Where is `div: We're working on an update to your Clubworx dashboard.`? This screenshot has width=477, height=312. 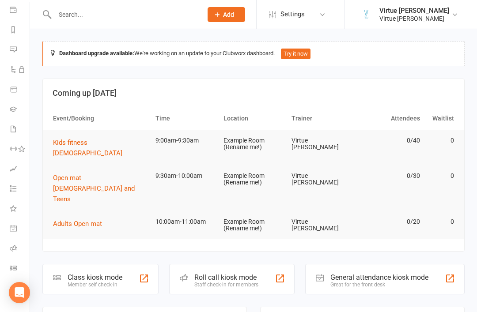 div: We're working on an update to your Clubworx dashboard. is located at coordinates (253, 54).